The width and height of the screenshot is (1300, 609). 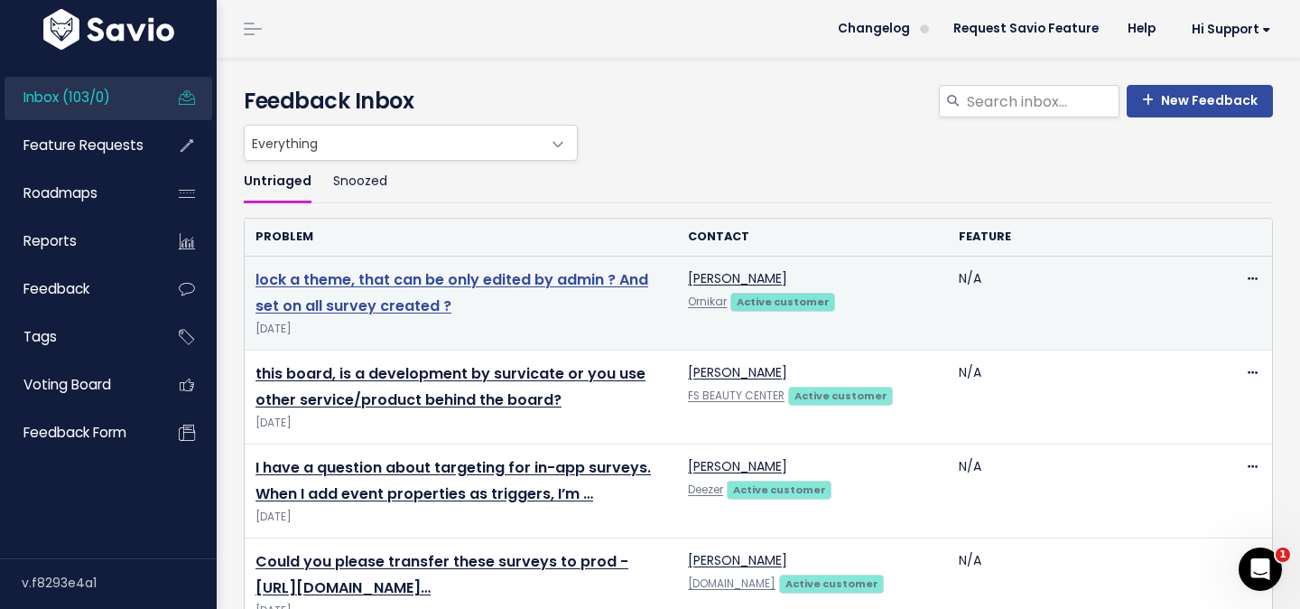 I want to click on ul: Filter feature requests, so click(x=758, y=181).